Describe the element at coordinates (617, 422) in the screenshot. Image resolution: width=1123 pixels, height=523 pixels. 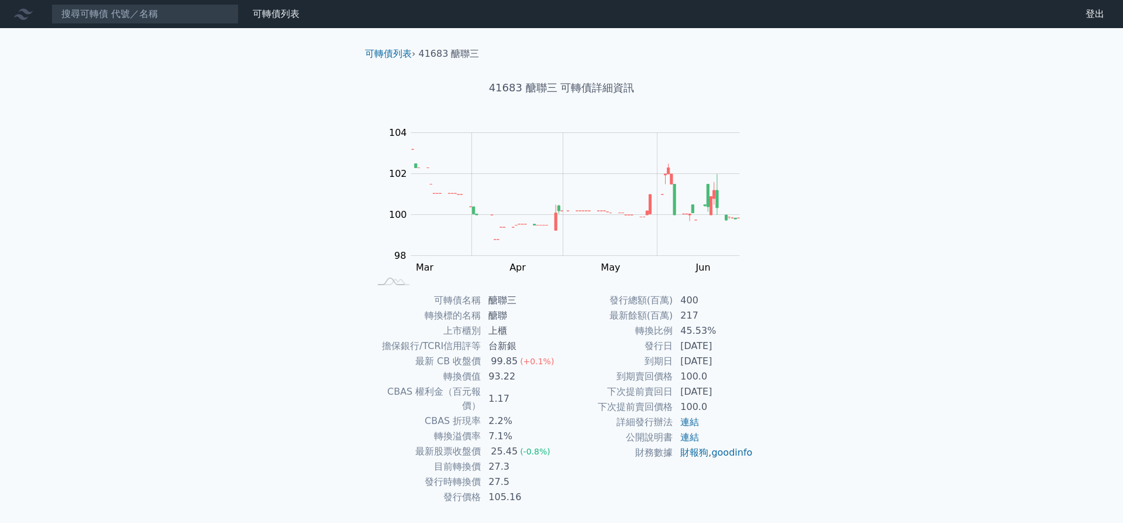
I see `td: 詳細發行辦法` at that location.